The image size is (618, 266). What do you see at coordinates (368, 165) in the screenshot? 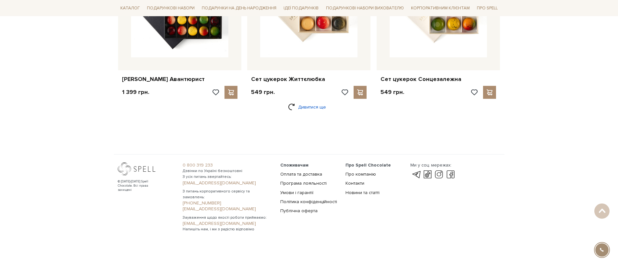
I see `span: Про Spell Chocolate` at bounding box center [368, 165].